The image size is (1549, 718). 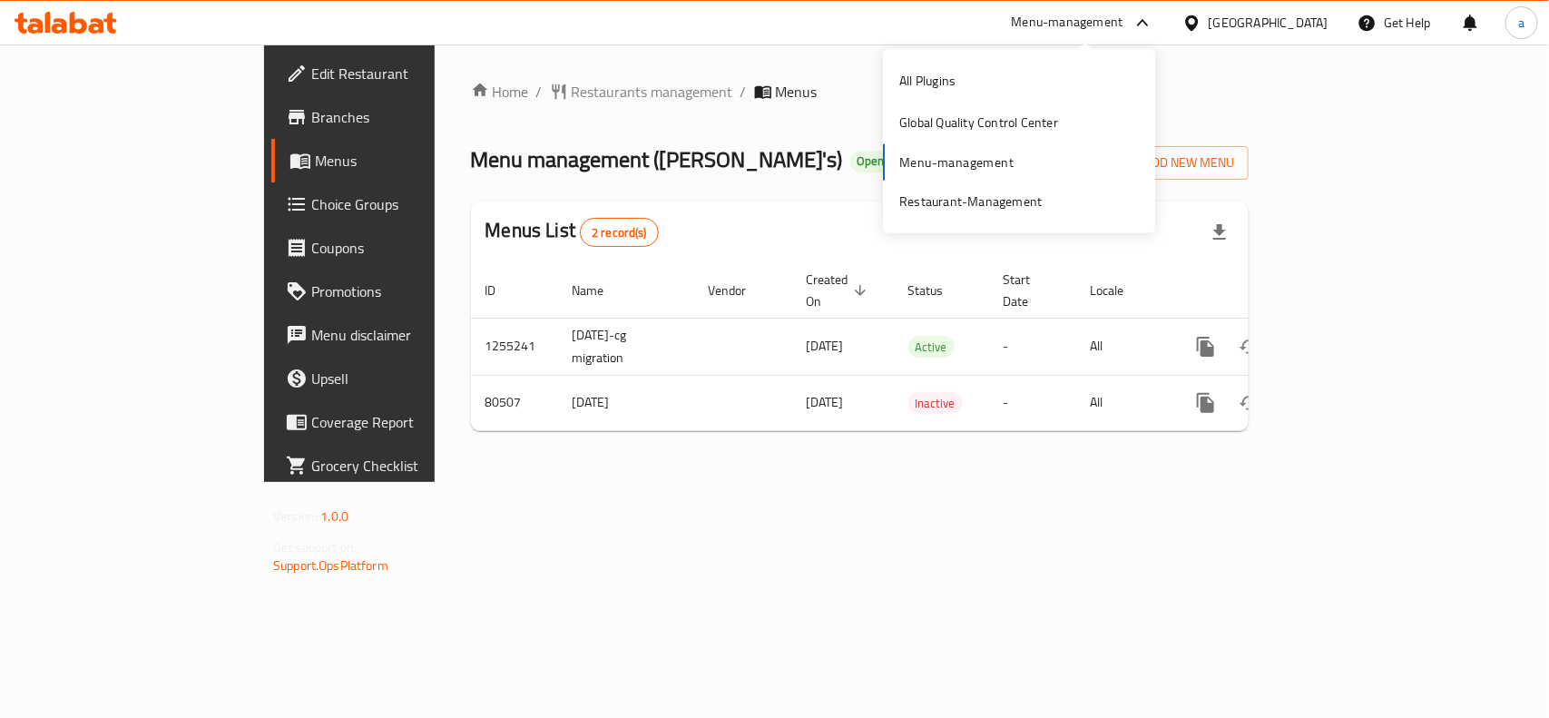 What do you see at coordinates (978, 123) in the screenshot?
I see `div: Global Quality Control Center` at bounding box center [978, 123].